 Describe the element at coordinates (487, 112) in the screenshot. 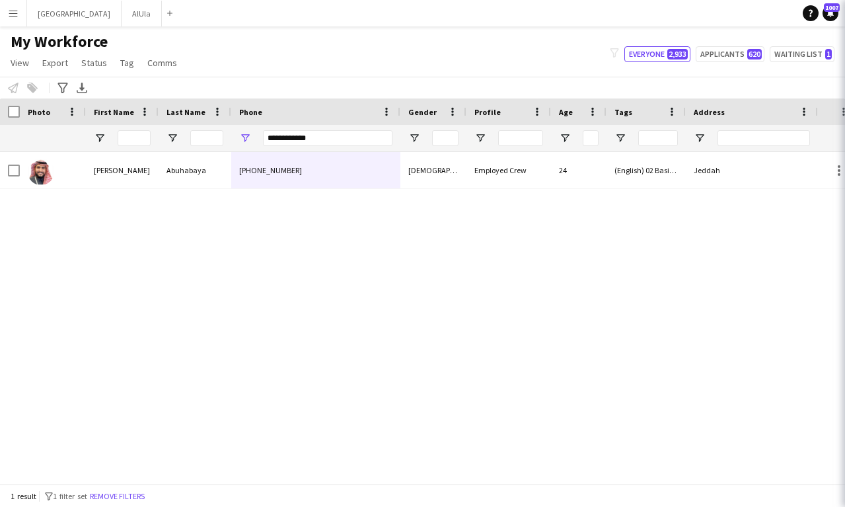

I see `span: Profile` at that location.